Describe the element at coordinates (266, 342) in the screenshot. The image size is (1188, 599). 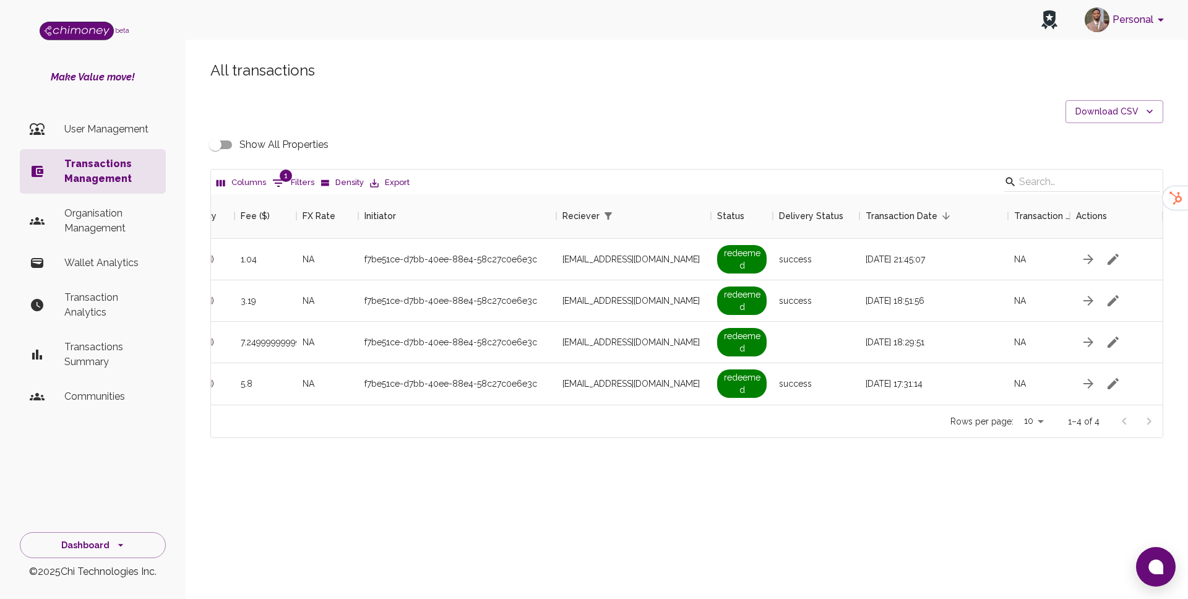
I see `div: 7.249999999999999` at that location.